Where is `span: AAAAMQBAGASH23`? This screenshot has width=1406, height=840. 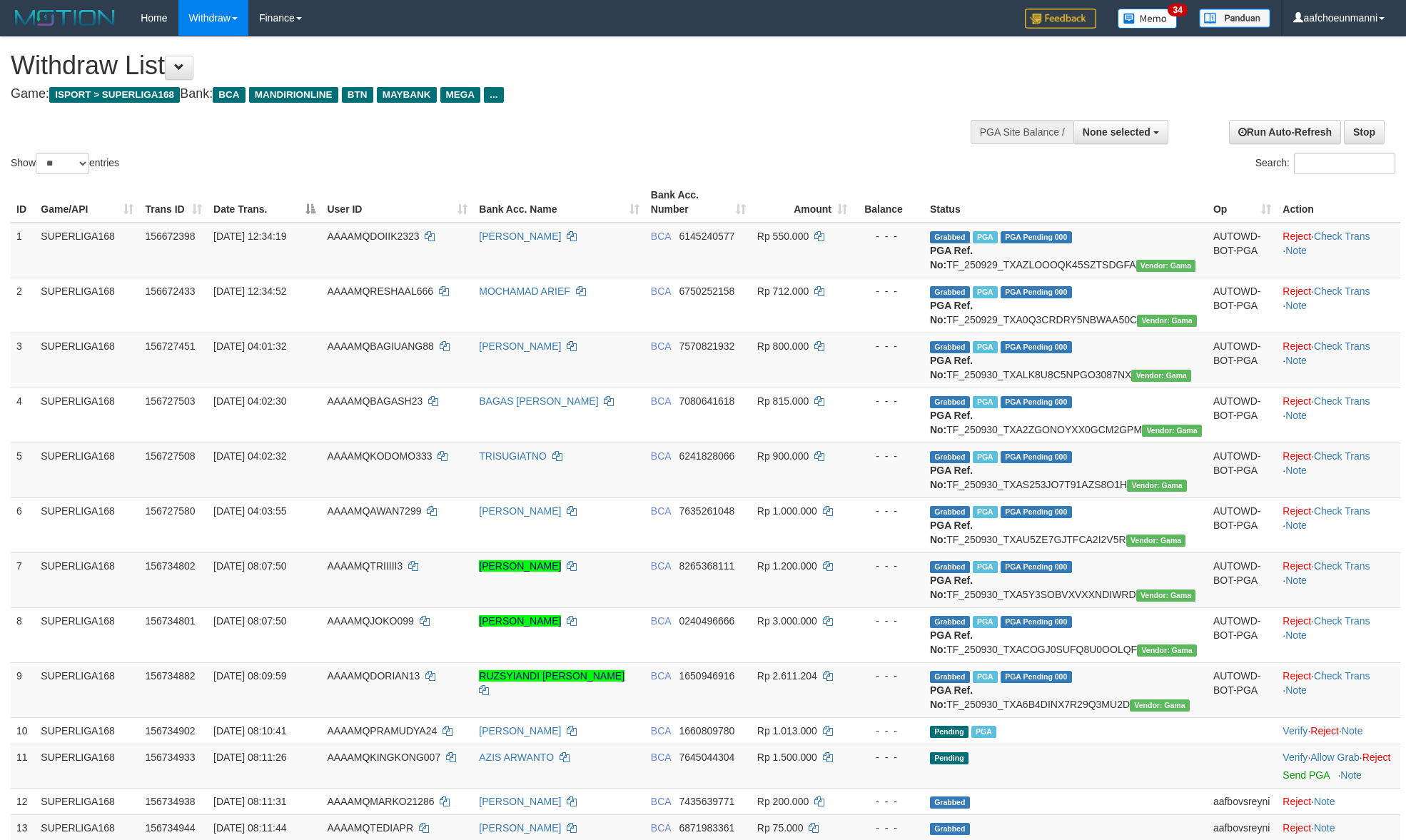
span: AAAAMQBAGASH23 is located at coordinates (374, 401).